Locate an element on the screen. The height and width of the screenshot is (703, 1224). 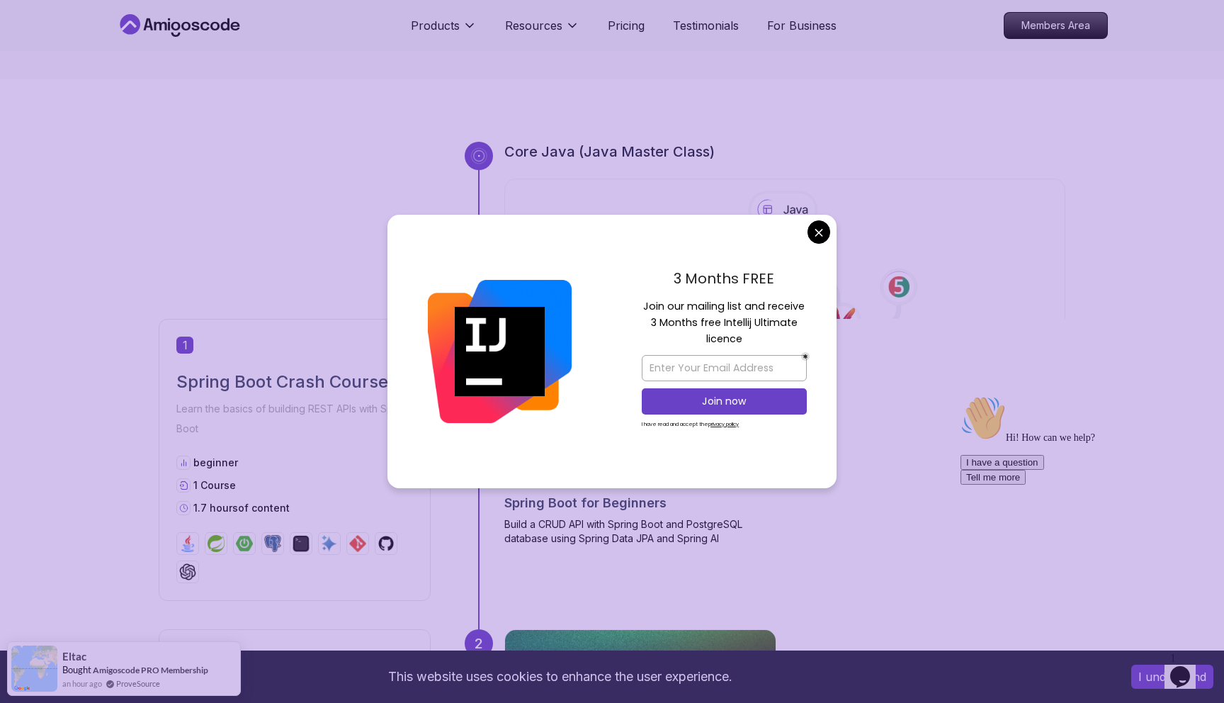
button: Accept cookies is located at coordinates (1173, 677).